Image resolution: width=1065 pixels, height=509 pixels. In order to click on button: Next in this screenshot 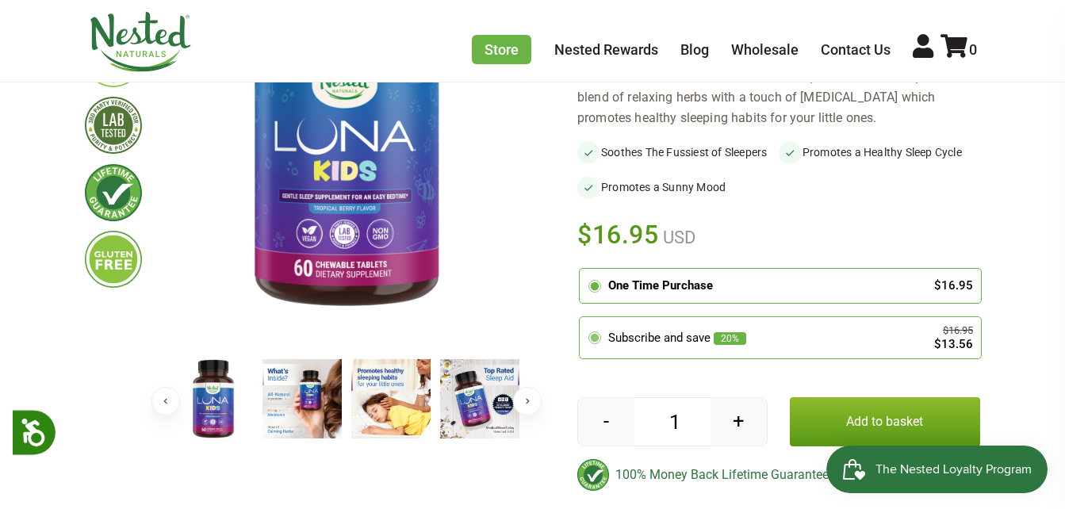, I will do `click(527, 401)`.